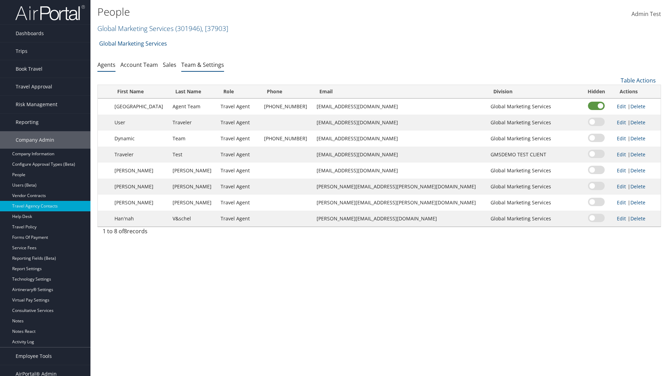 This screenshot has height=376, width=668. Describe the element at coordinates (140, 219) in the screenshot. I see `td: Han'nah` at that location.